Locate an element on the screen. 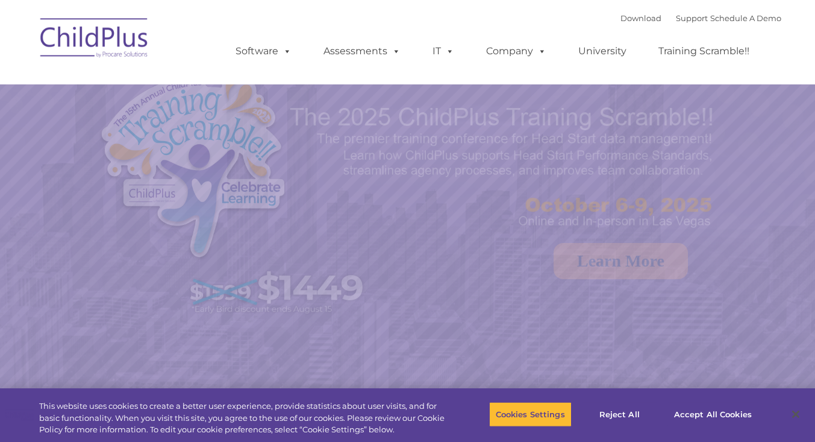 Image resolution: width=815 pixels, height=442 pixels. button: Cookies Settings is located at coordinates (530, 414).